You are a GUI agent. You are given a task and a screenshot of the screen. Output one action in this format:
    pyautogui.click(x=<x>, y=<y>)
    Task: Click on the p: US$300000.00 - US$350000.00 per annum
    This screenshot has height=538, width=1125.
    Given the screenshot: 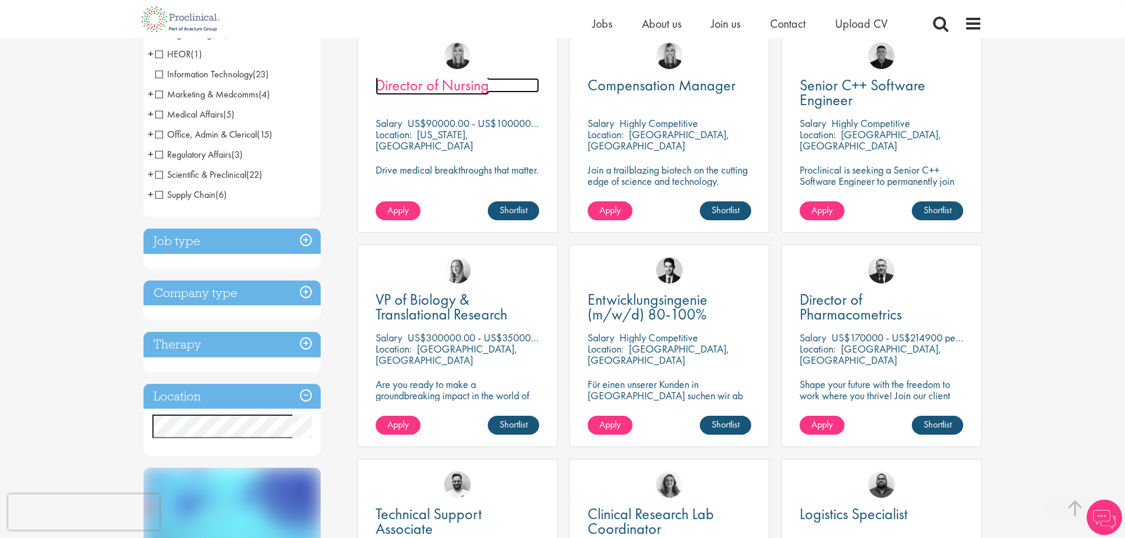 What is the action you would take?
    pyautogui.click(x=502, y=337)
    